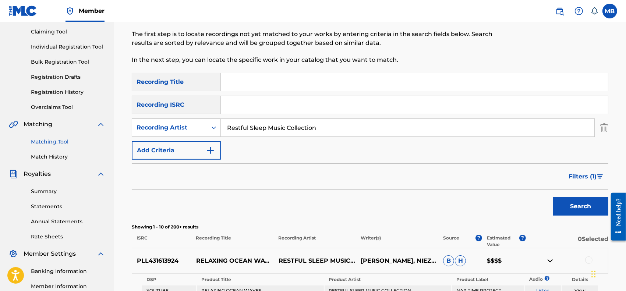 Image resolution: width=626 pixels, height=291 pixels. I want to click on th: DSP, so click(169, 280).